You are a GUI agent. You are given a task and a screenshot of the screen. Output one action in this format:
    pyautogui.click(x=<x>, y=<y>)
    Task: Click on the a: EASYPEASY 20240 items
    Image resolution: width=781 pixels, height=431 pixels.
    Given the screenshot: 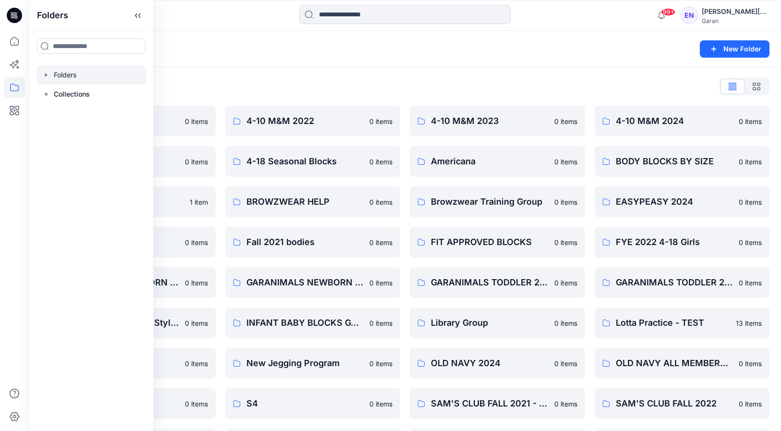 What is the action you would take?
    pyautogui.click(x=682, y=202)
    